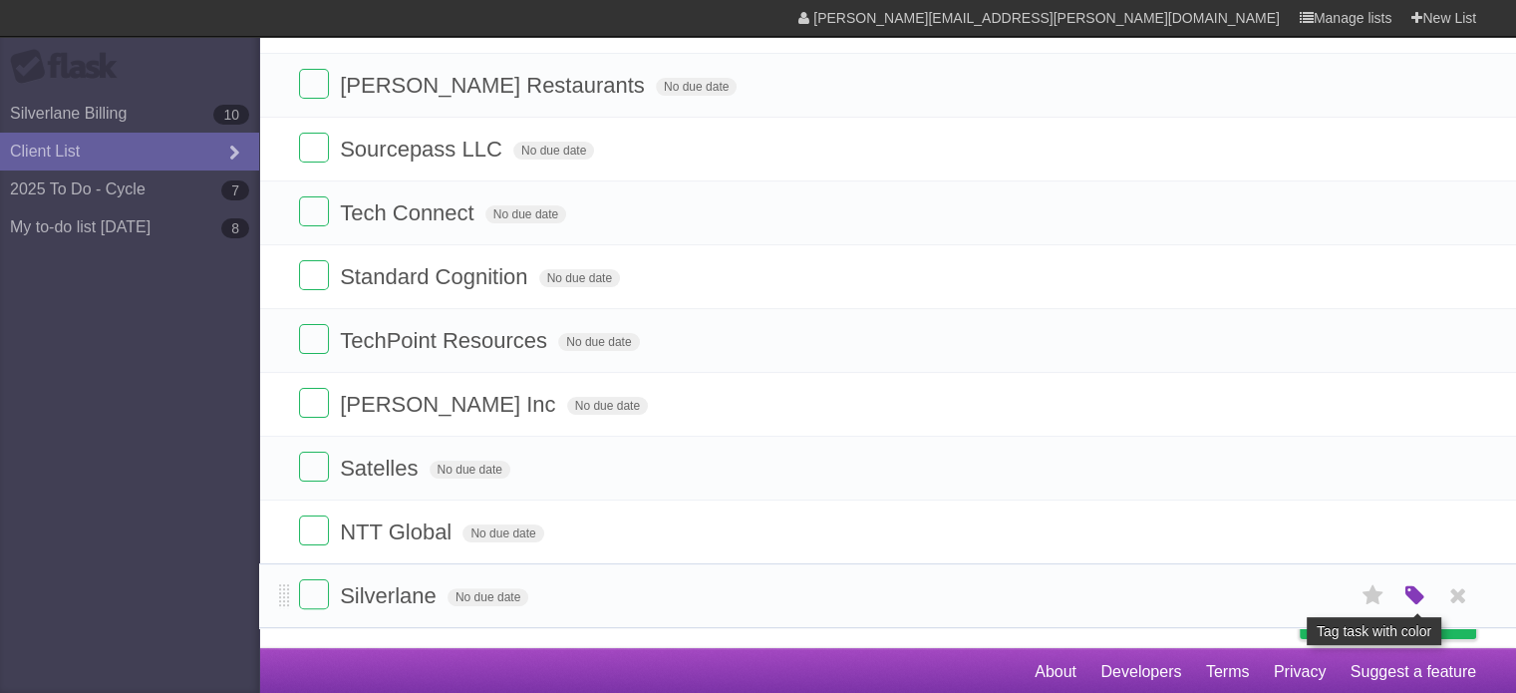  Describe the element at coordinates (398, 531) in the screenshot. I see `span: NTT Global` at that location.